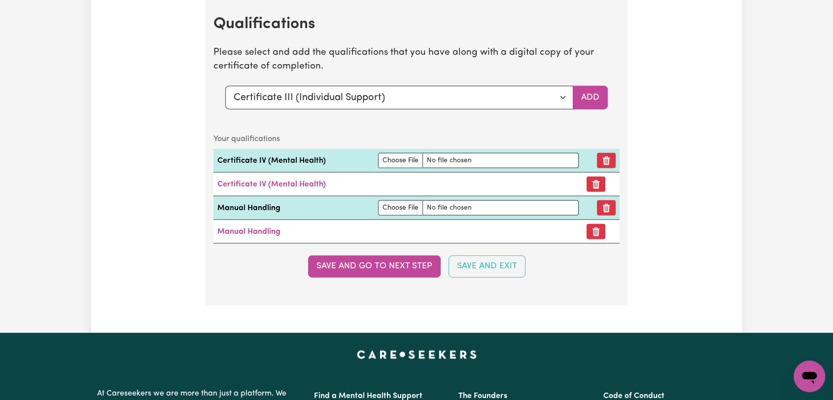 This screenshot has width=833, height=400. What do you see at coordinates (590, 98) in the screenshot?
I see `button: Add selected qualification` at bounding box center [590, 98].